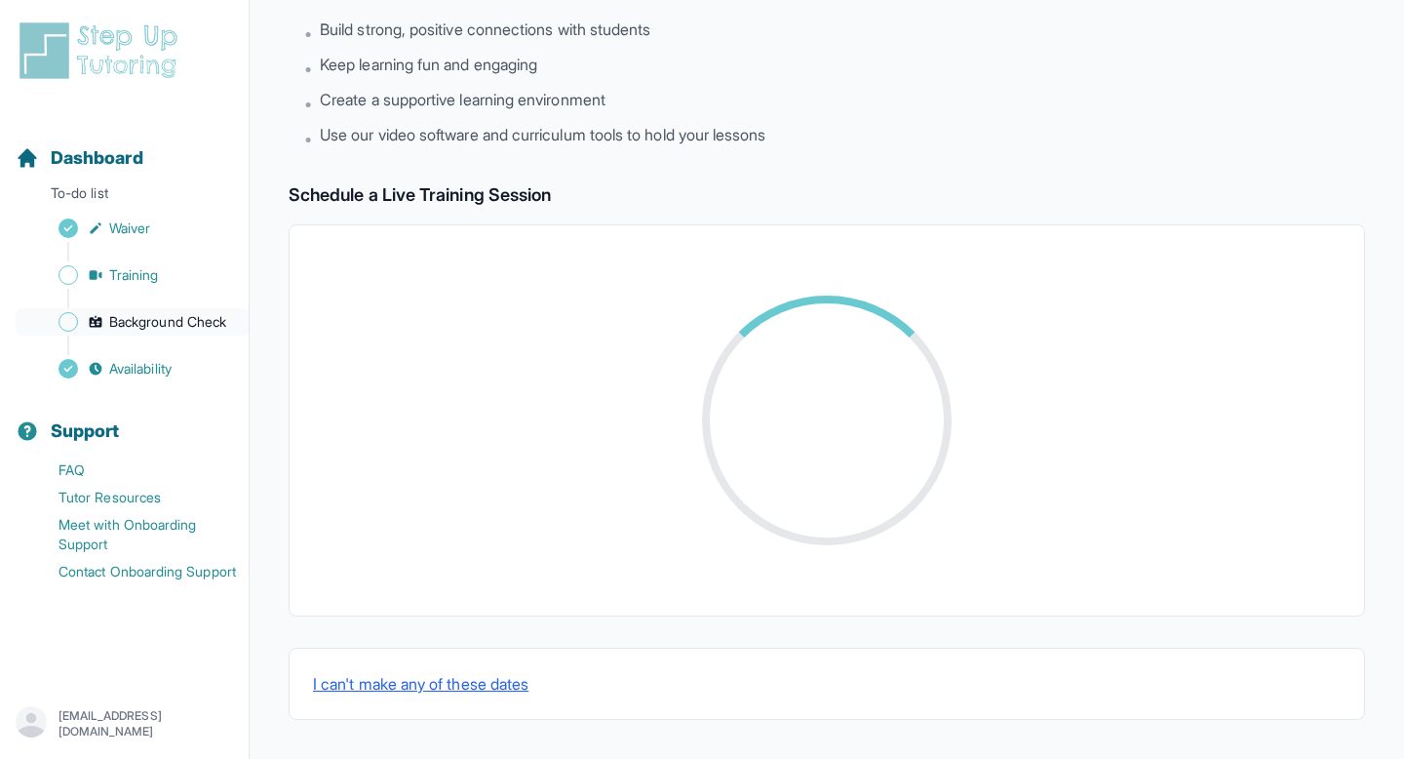  I want to click on a: Availability, so click(132, 369).